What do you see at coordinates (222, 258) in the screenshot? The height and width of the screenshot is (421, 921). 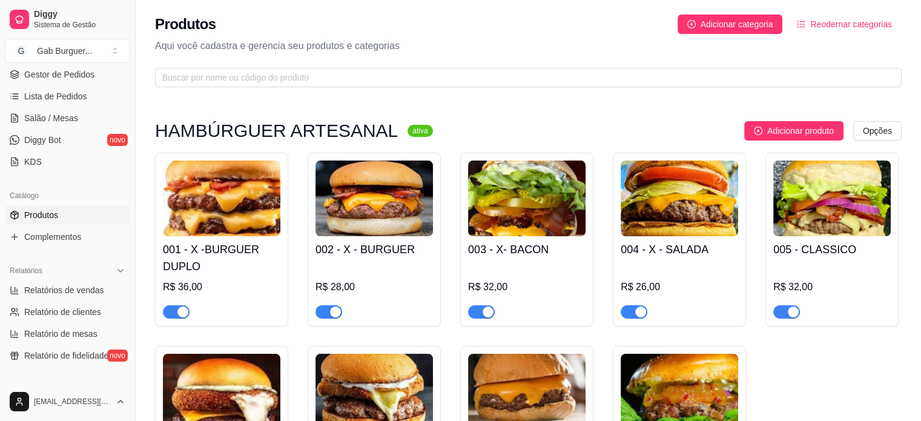 I see `h4: 001 - X -BURGUER DUPLO` at bounding box center [222, 258].